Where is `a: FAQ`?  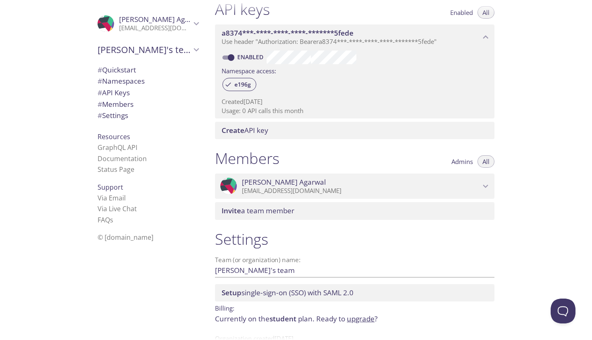 a: FAQ is located at coordinates (105, 220).